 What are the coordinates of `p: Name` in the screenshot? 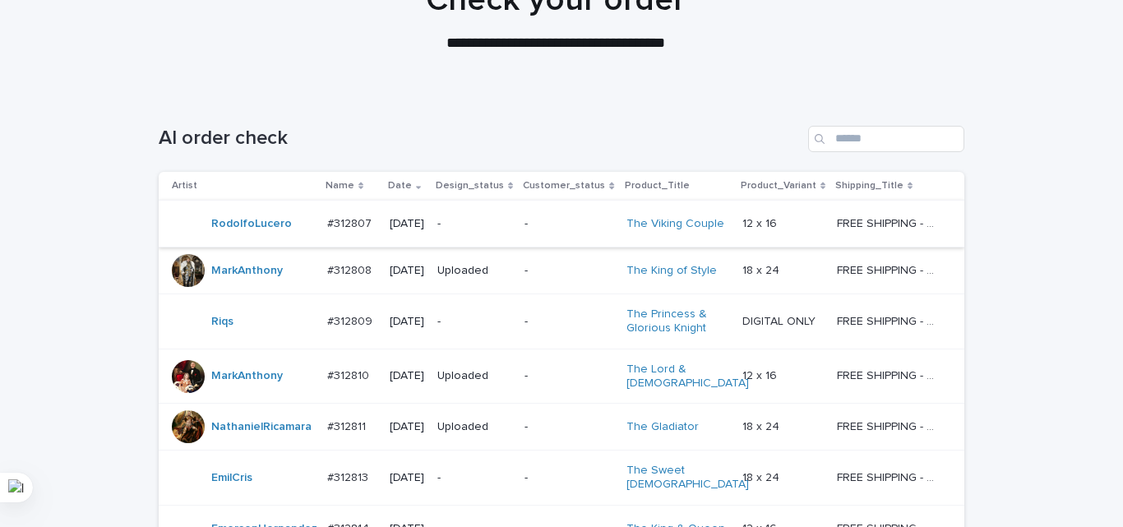 It's located at (339, 186).